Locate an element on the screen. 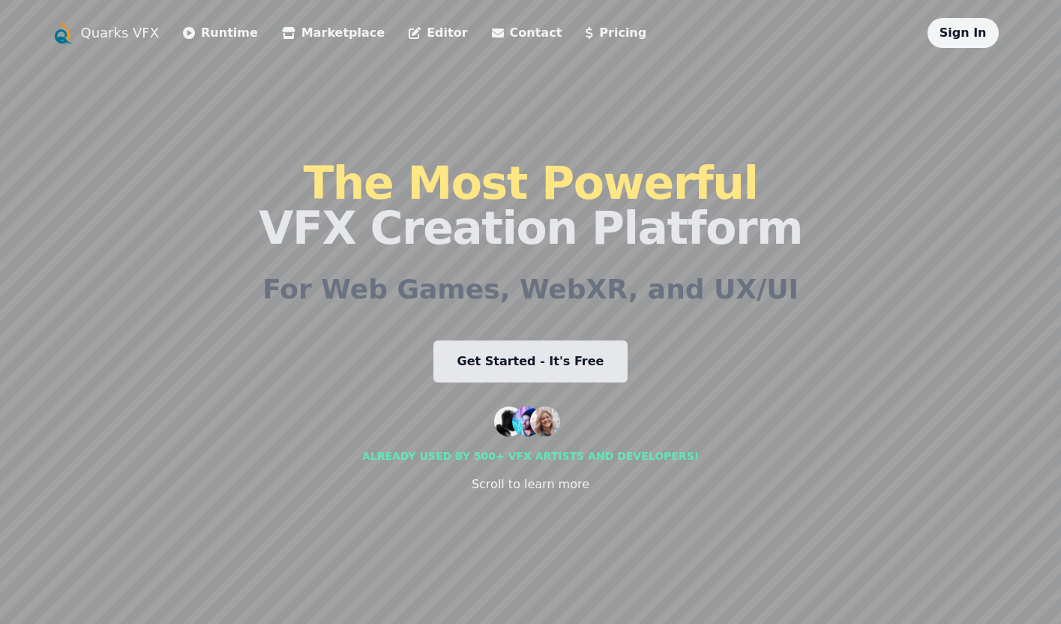 Image resolution: width=1061 pixels, height=624 pixels. a: Runtime is located at coordinates (220, 33).